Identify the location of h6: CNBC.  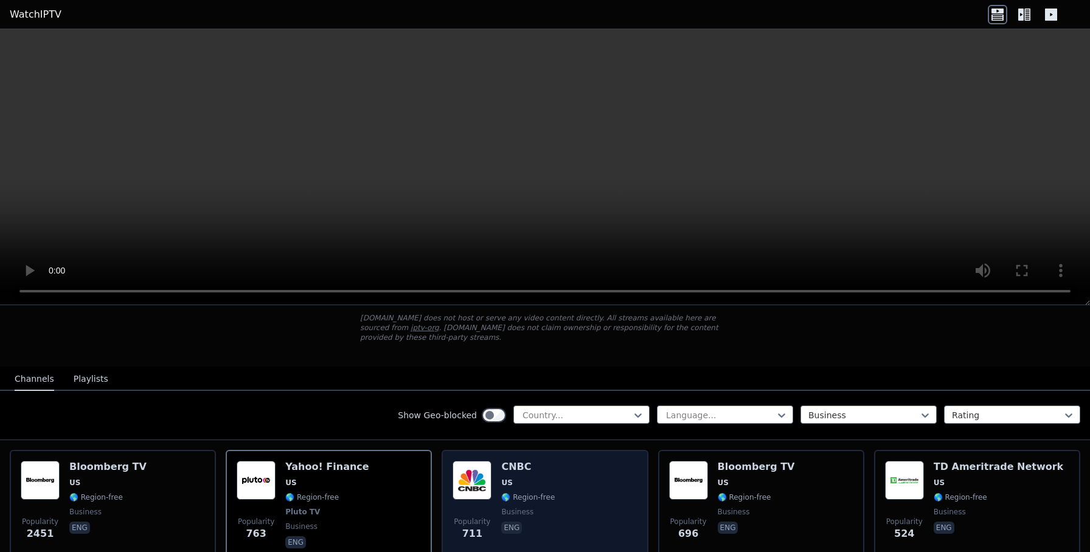
(528, 467).